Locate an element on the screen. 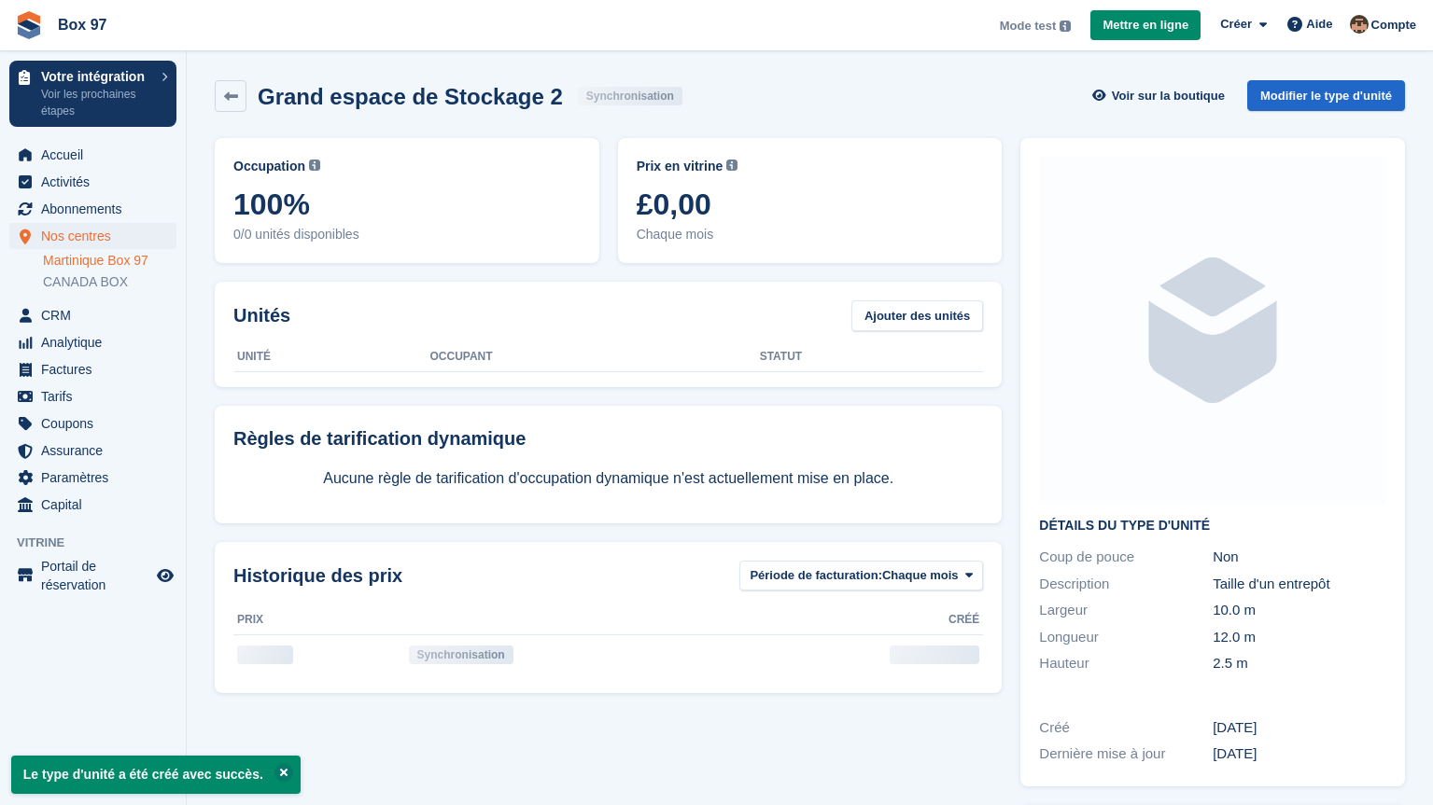 The image size is (1433, 805). h2: Grand espace de Stockage 2 is located at coordinates (410, 96).